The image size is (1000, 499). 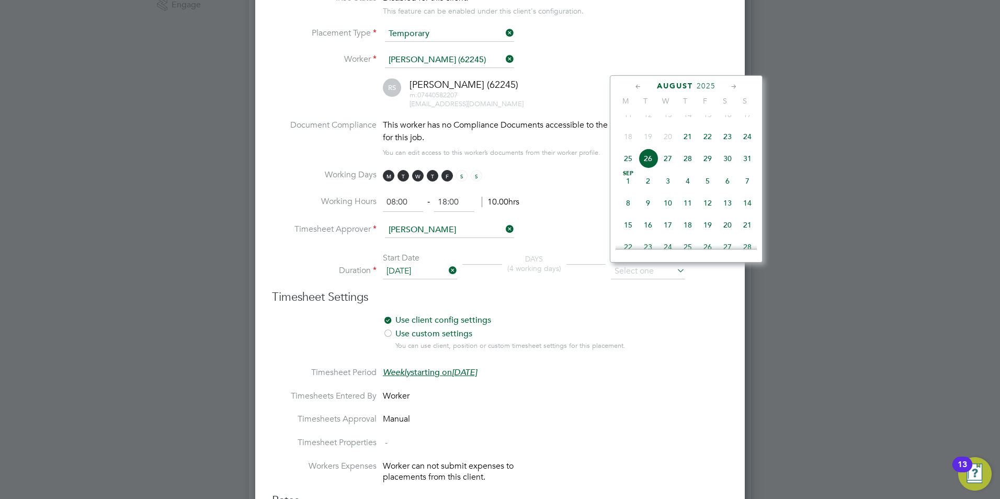 What do you see at coordinates (324, 33) in the screenshot?
I see `label: Placement Type` at bounding box center [324, 33].